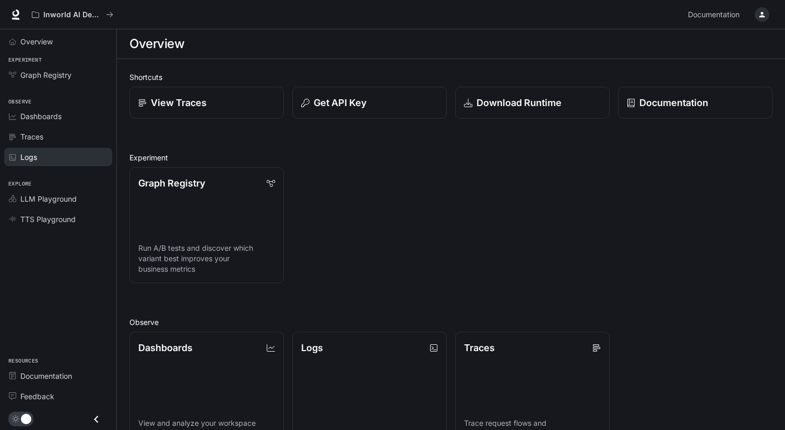  What do you see at coordinates (58, 396) in the screenshot?
I see `a: Feedback` at bounding box center [58, 396].